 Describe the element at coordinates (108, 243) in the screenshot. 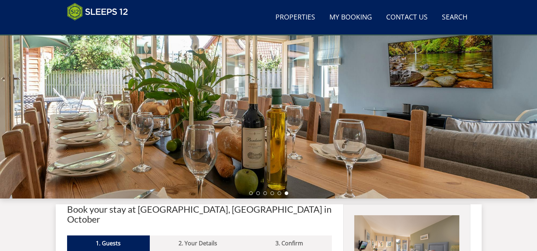

I see `a: 1. Guests` at that location.